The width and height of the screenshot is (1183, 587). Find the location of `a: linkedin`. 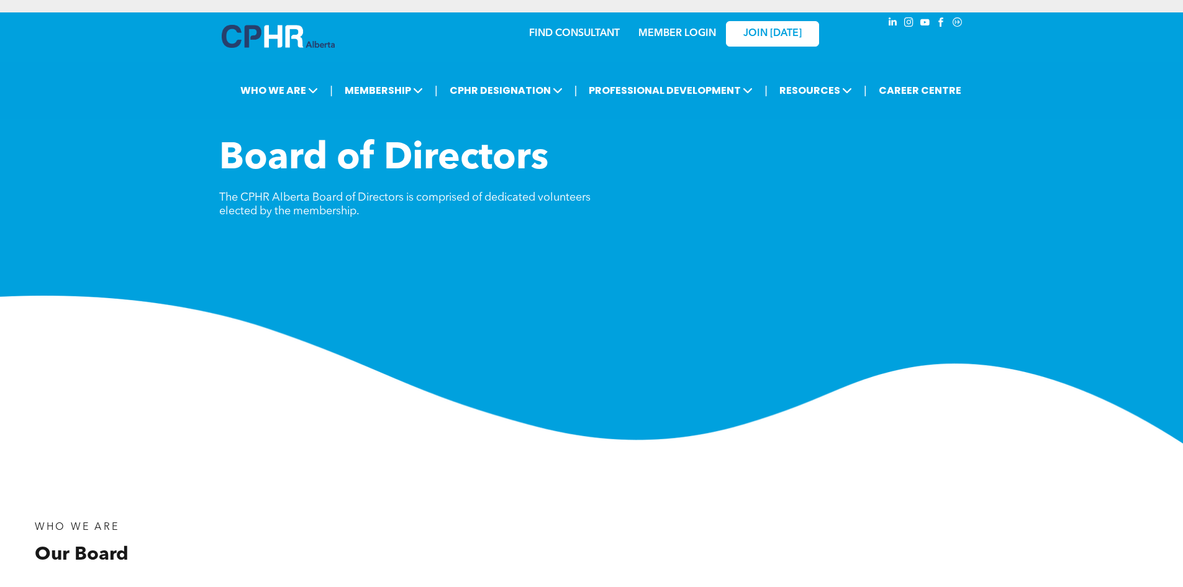

a: linkedin is located at coordinates (893, 24).